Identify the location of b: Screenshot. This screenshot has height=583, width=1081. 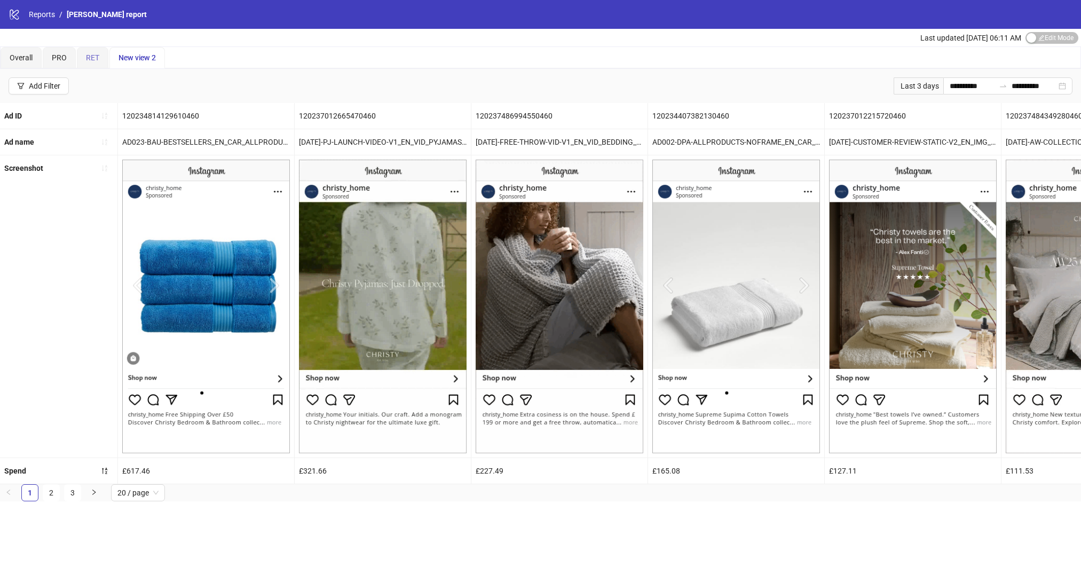
(23, 168).